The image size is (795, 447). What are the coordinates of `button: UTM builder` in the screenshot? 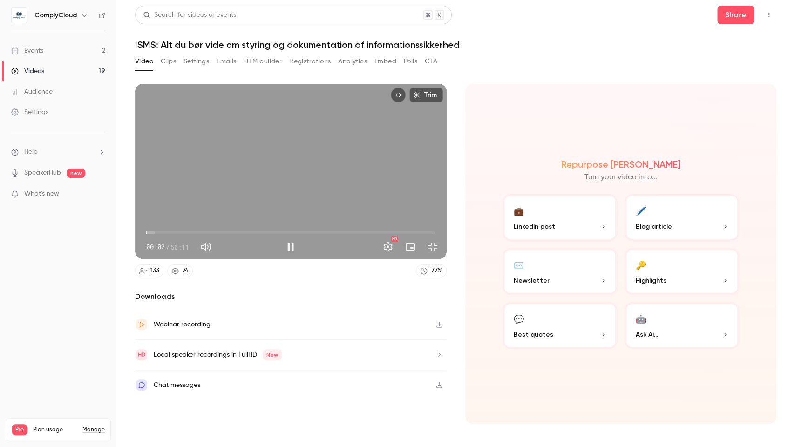 It's located at (263, 61).